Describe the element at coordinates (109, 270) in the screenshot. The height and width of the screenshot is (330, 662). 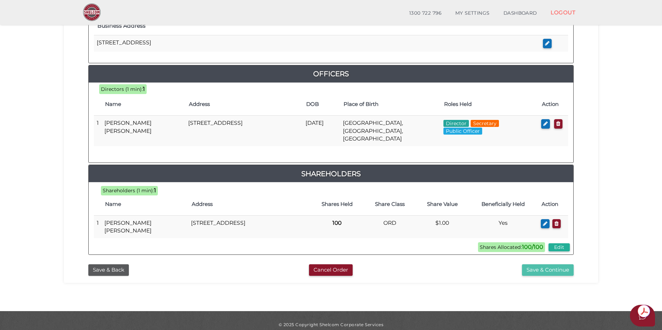
I see `button: Save & Back` at that location.